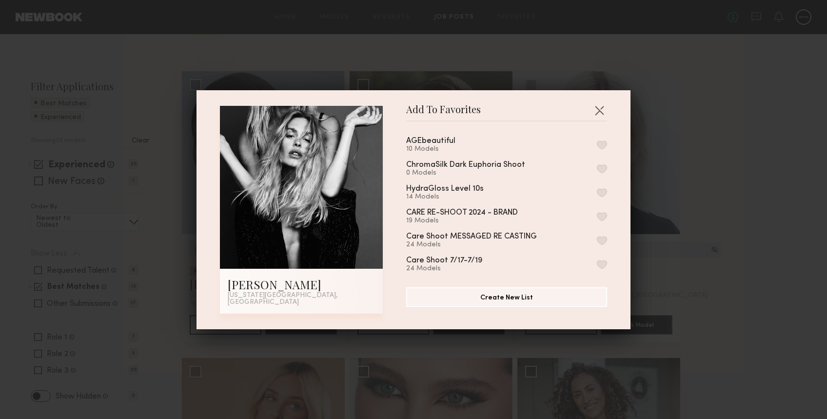 The width and height of the screenshot is (827, 419). What do you see at coordinates (443, 113) in the screenshot?
I see `span: Add To Favorites` at bounding box center [443, 113].